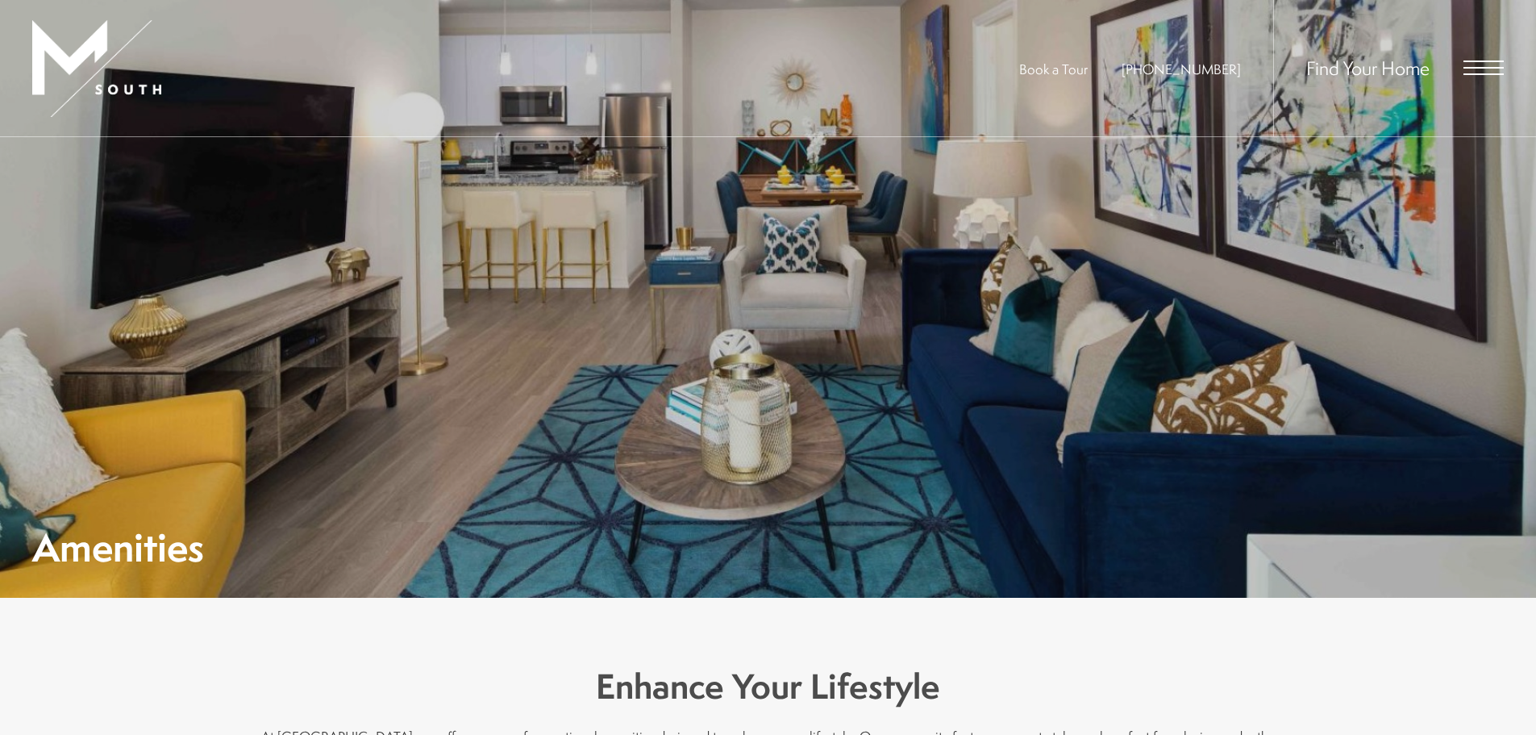 The width and height of the screenshot is (1536, 735). Describe the element at coordinates (118, 547) in the screenshot. I see `h1: Amenities` at that location.